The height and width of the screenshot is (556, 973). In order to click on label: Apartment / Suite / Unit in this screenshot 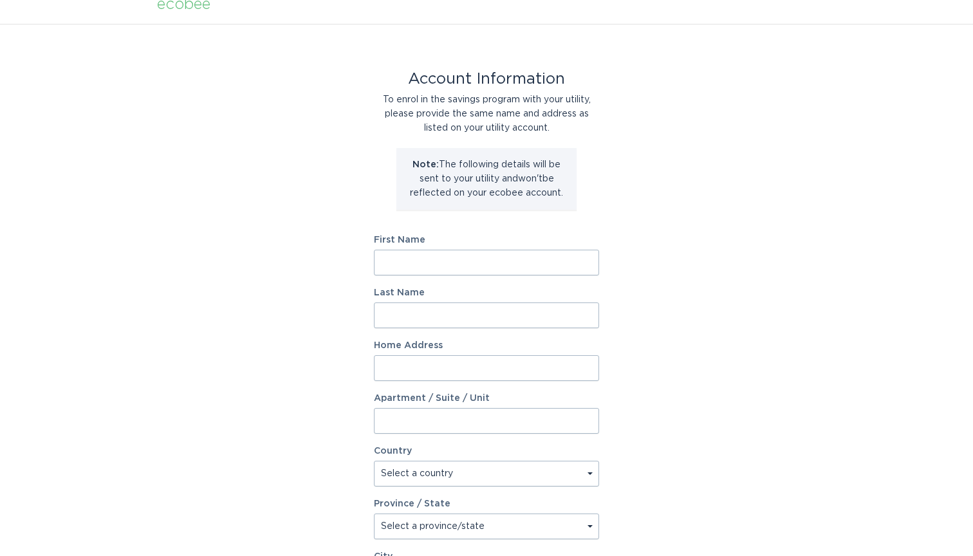, I will do `click(487, 398)`.